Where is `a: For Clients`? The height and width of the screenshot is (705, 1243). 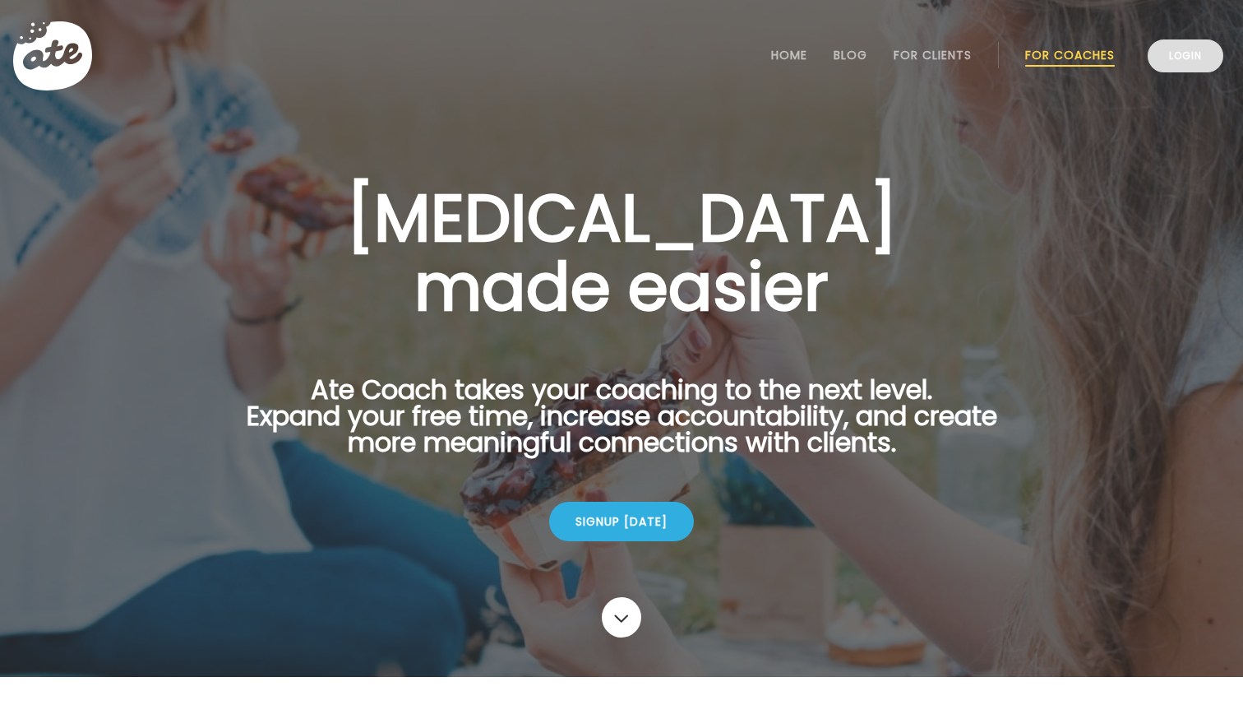 a: For Clients is located at coordinates (933, 55).